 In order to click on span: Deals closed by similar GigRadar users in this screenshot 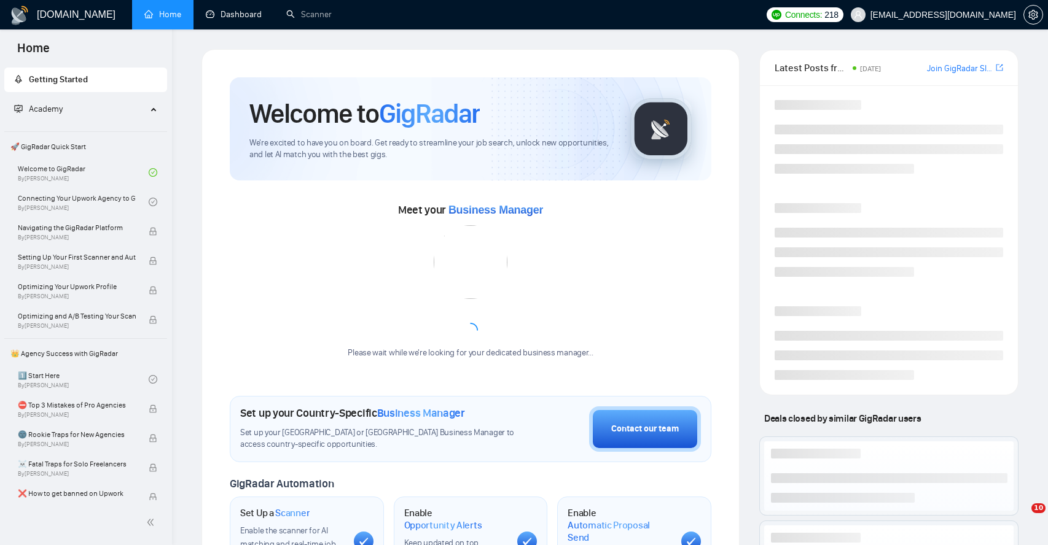, I will do `click(842, 418)`.